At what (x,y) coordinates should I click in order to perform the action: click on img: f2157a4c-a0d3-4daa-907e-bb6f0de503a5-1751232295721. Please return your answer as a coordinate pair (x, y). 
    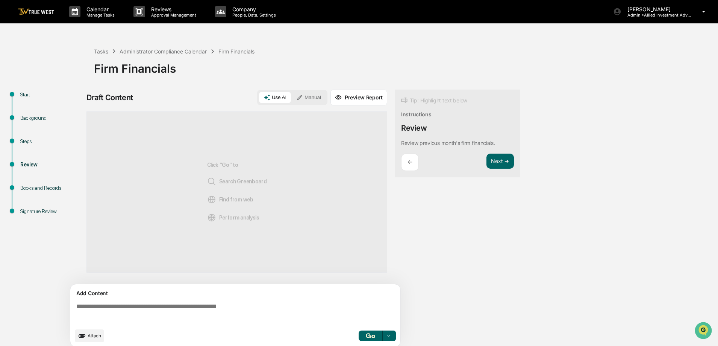
    Looking at the image, I should click on (9, 9).